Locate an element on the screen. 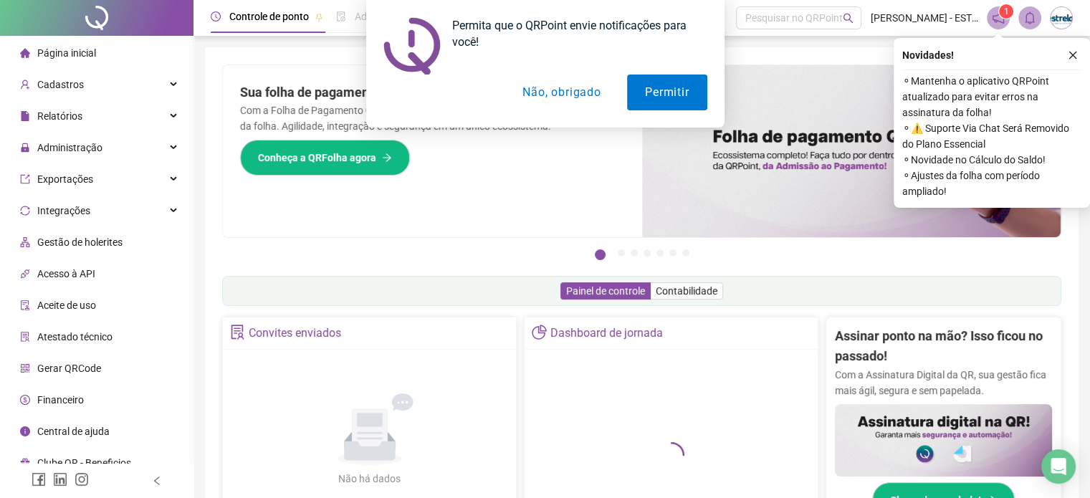  span: Contabilidade is located at coordinates (686, 291).